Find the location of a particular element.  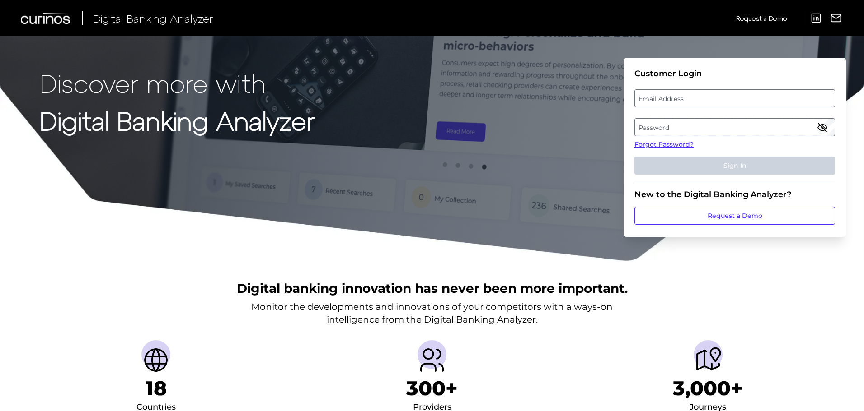

h1: 18 is located at coordinates (156, 388).